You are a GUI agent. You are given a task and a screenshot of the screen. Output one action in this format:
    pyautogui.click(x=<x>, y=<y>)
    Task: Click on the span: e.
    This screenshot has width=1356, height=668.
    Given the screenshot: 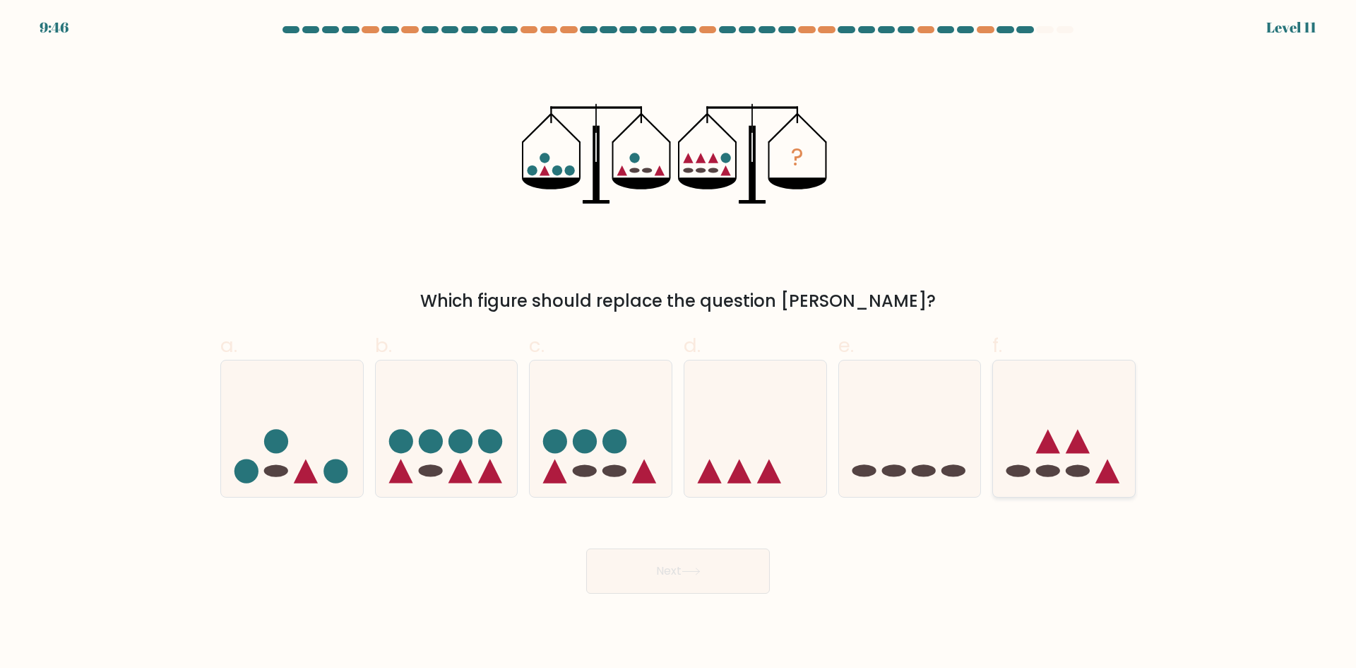 What is the action you would take?
    pyautogui.click(x=846, y=345)
    